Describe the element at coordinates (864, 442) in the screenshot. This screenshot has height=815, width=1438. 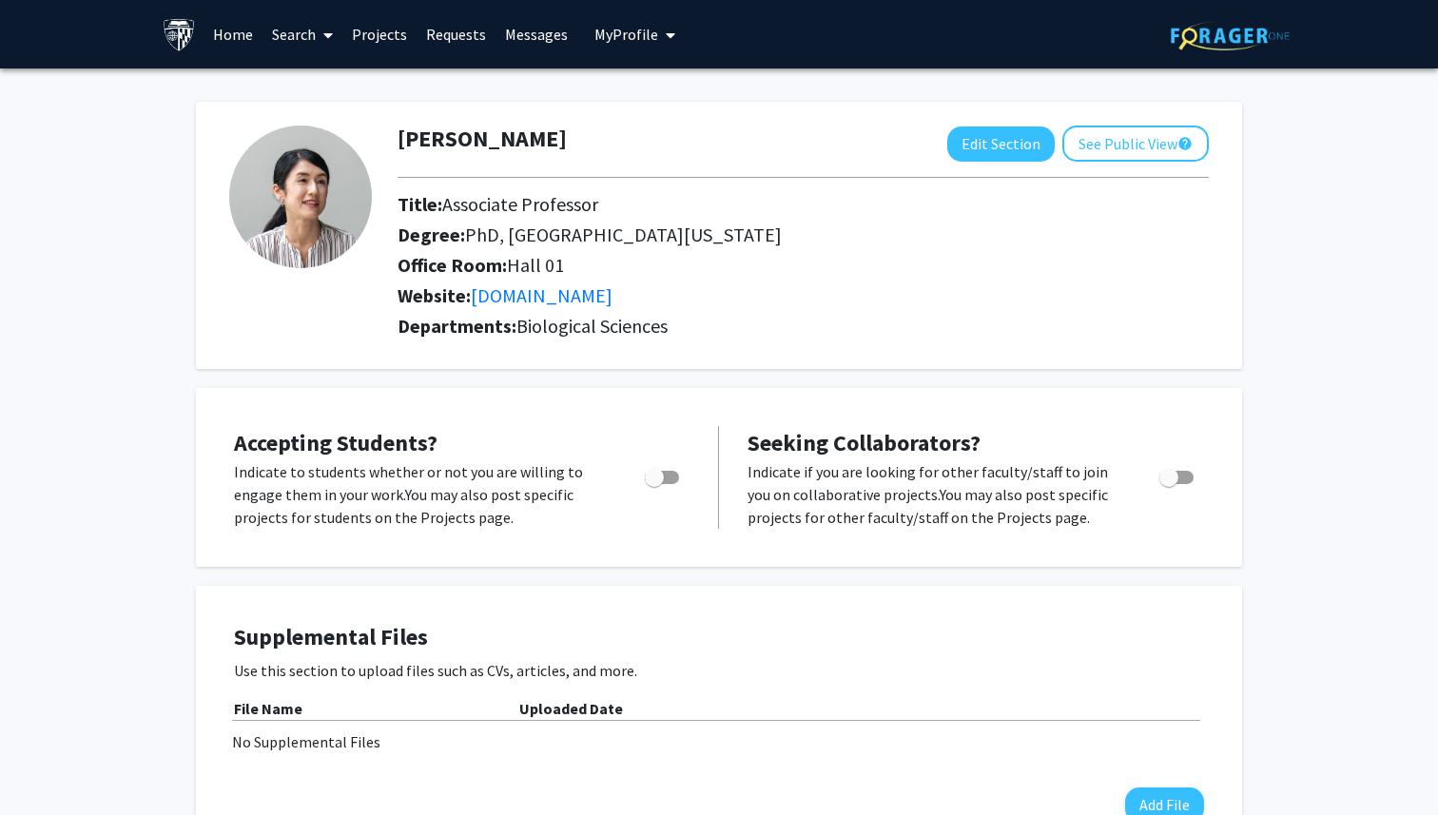
I see `span: Seeking Collaborators?` at that location.